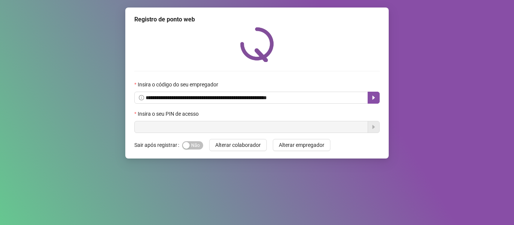  Describe the element at coordinates (238, 145) in the screenshot. I see `button: Alterar colaborador` at that location.